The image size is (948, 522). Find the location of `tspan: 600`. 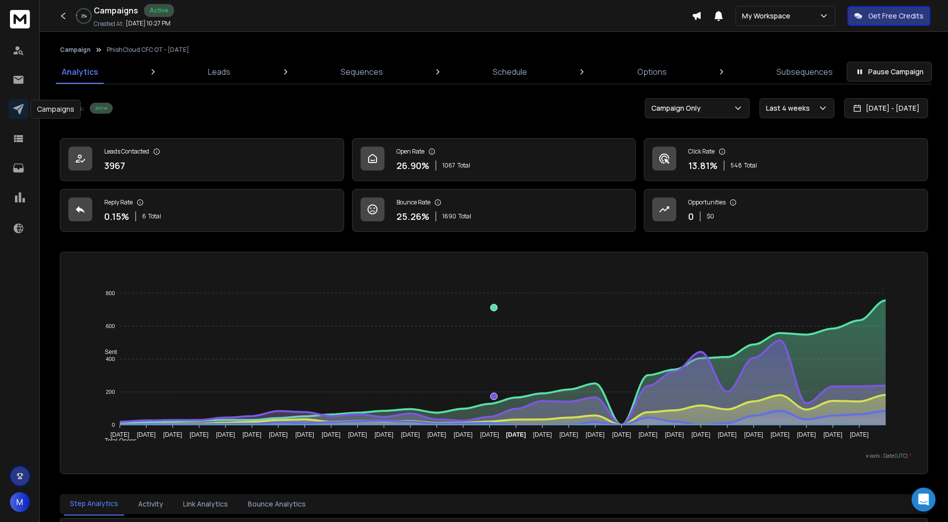

tspan: 600 is located at coordinates (110, 326).